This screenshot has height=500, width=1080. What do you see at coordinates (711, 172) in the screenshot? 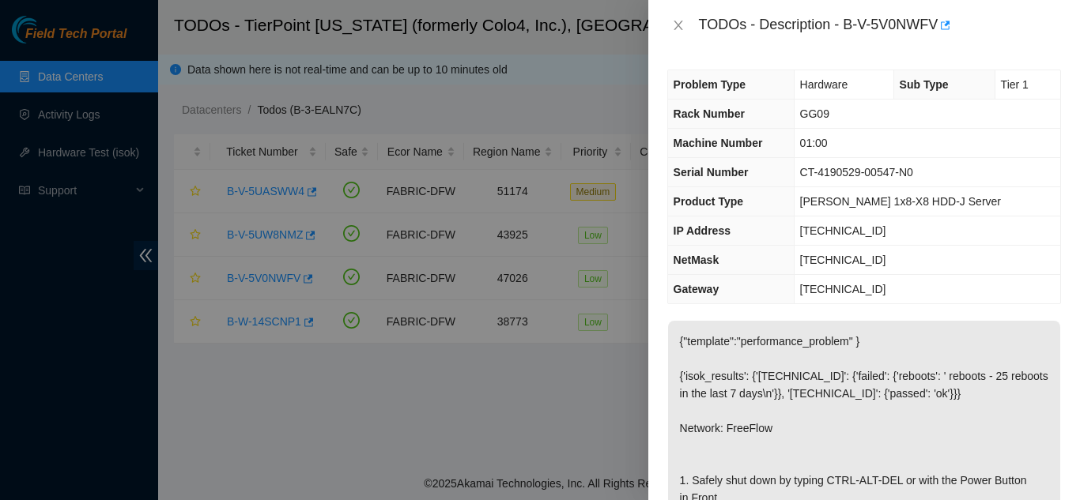
I see `span: Serial Number` at bounding box center [711, 172].